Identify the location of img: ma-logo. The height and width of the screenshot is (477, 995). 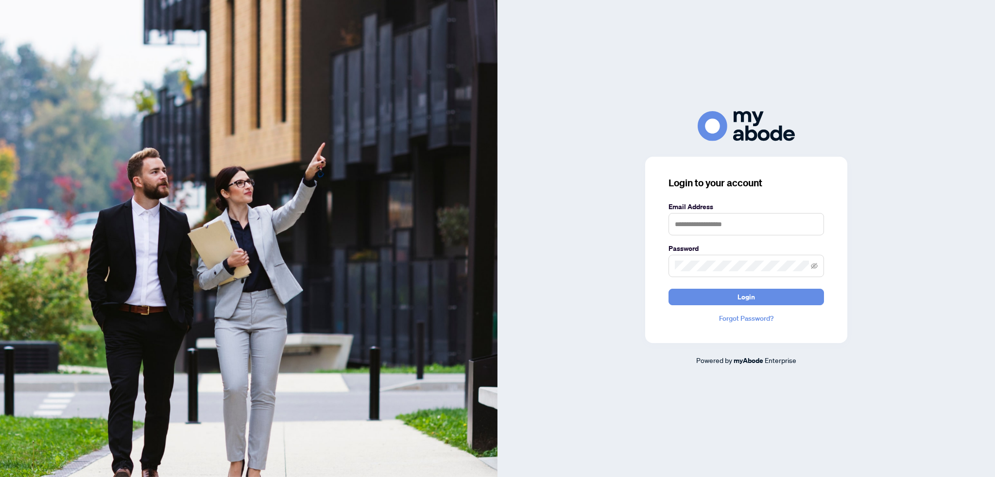
(746, 126).